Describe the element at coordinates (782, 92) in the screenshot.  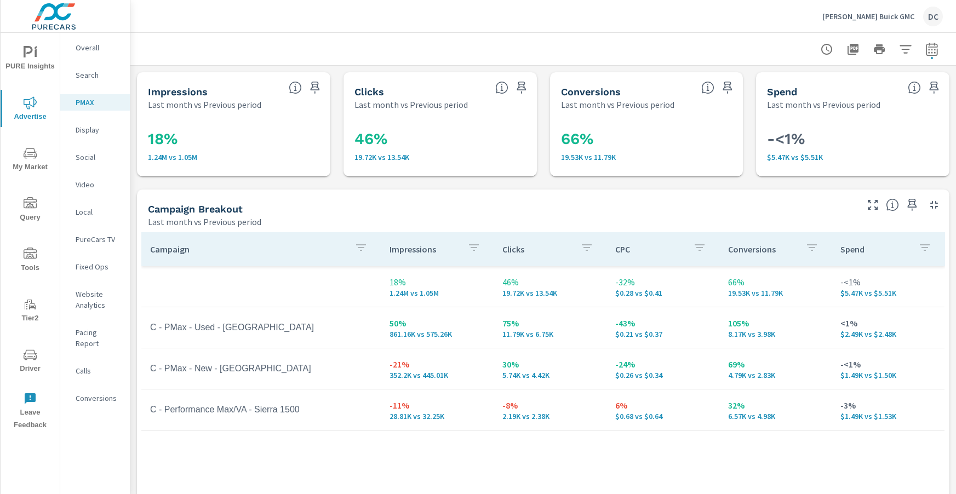
I see `h5: Spend` at that location.